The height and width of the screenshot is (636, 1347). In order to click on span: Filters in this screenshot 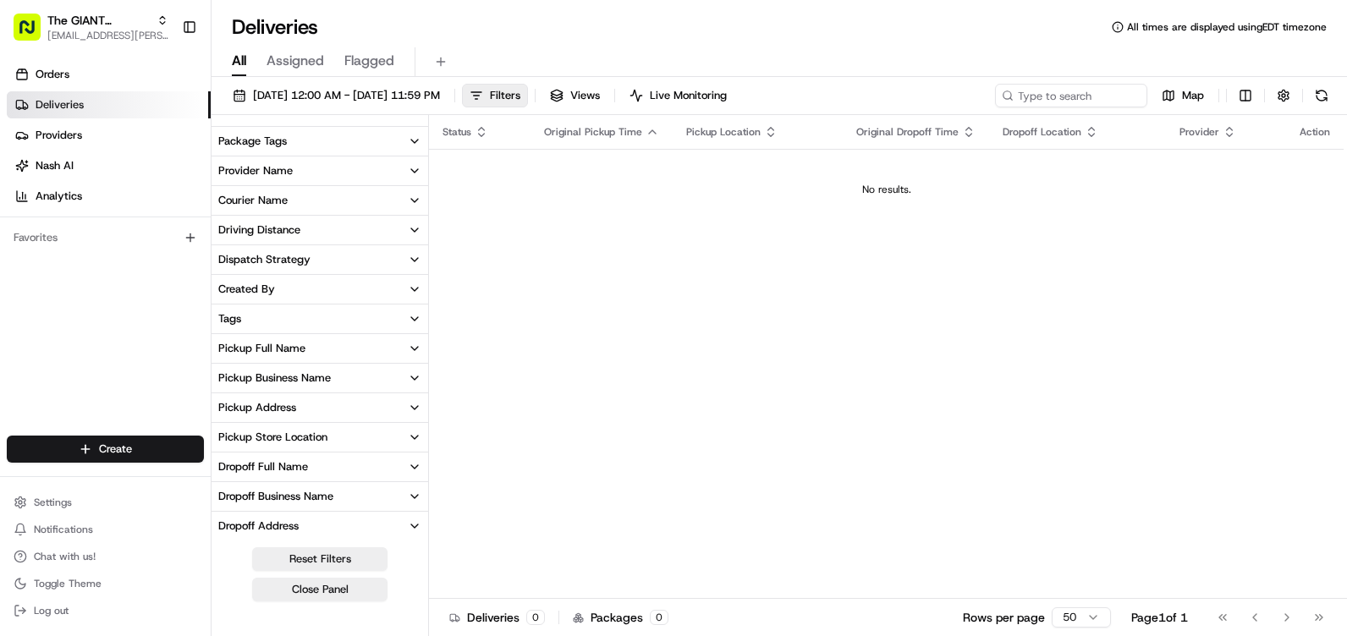, I will do `click(505, 96)`.